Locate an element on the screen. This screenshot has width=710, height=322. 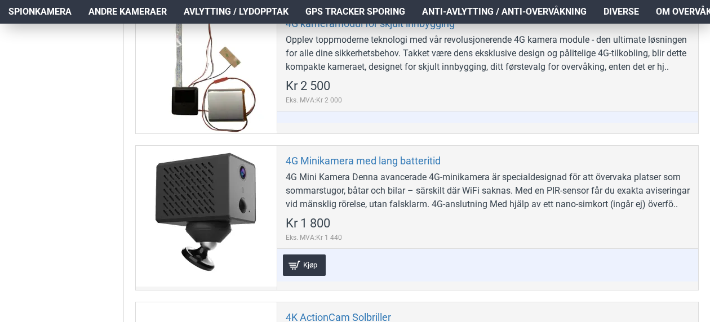
span: GPS Tracker Sporing is located at coordinates (355, 12).